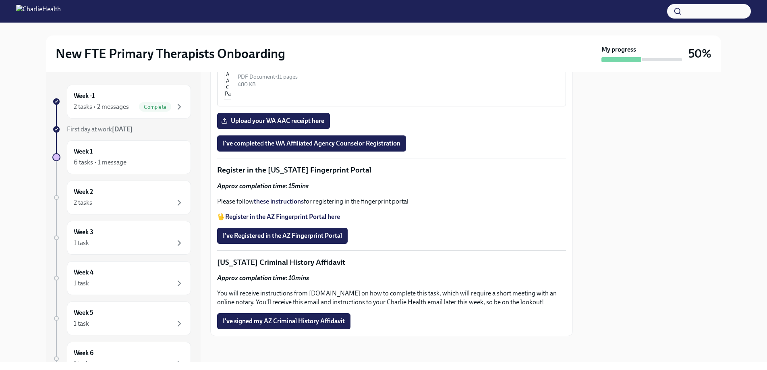 The width and height of the screenshot is (767, 370). What do you see at coordinates (274, 121) in the screenshot?
I see `label: Upload your WA AAC receipt here` at bounding box center [274, 121].